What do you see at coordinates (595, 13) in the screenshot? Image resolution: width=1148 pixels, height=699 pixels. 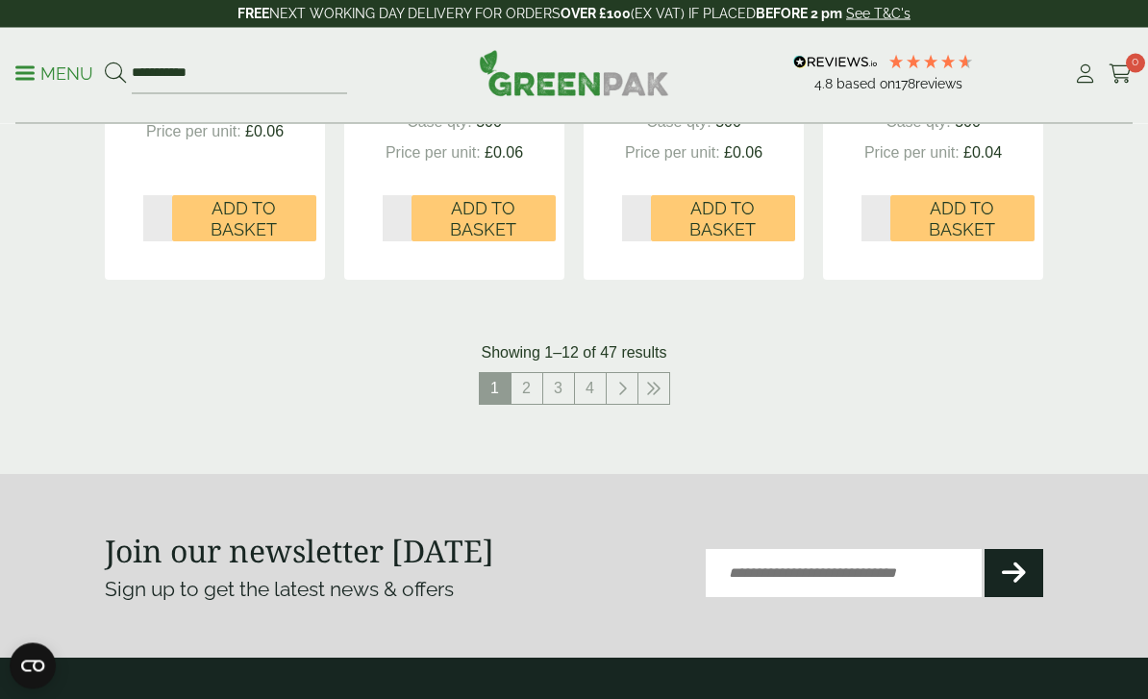 I see `strong: OVER £100` at bounding box center [595, 13].